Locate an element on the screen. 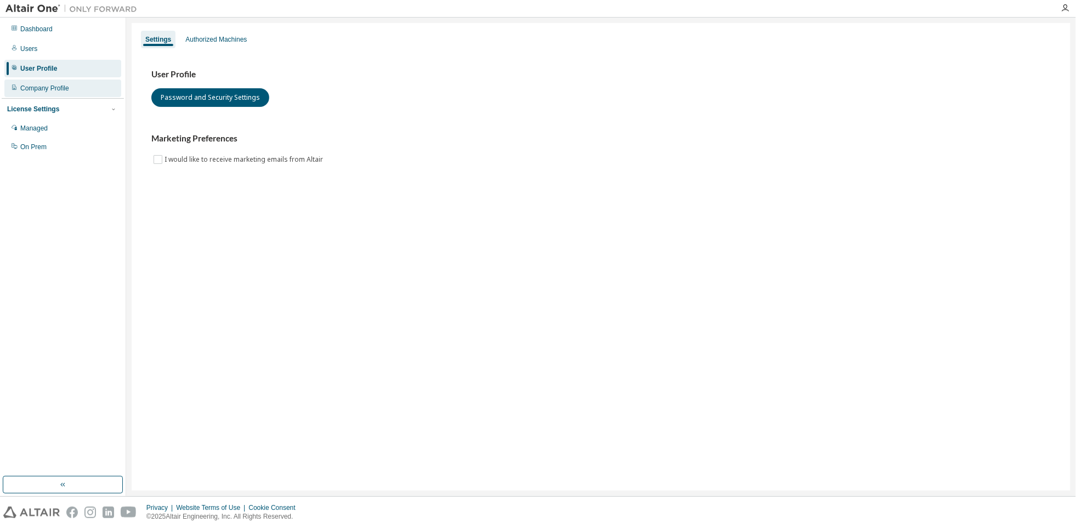 This screenshot has height=528, width=1076. p: © 2025 Altair Engineering, Inc. All Rights Reserved. is located at coordinates (224, 517).